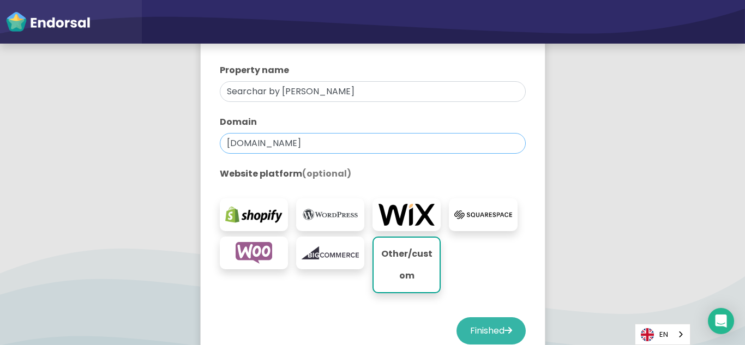 This screenshot has height=345, width=745. Describe the element at coordinates (373, 174) in the screenshot. I see `label: Website platform` at that location.